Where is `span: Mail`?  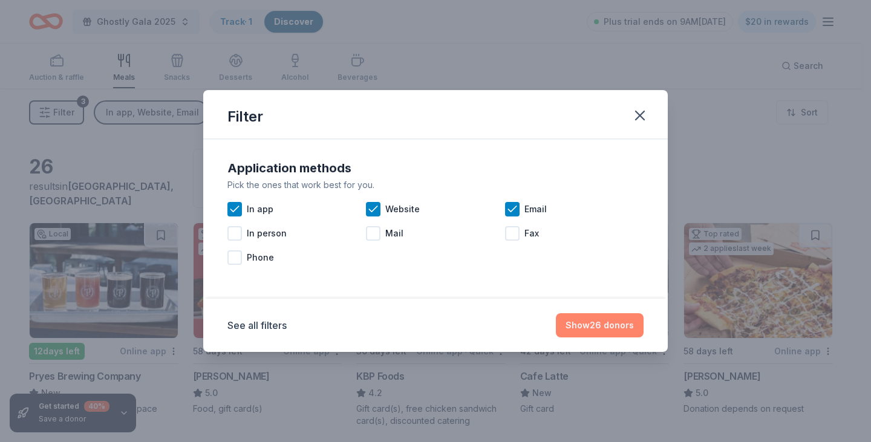
span: Mail is located at coordinates (395, 234).